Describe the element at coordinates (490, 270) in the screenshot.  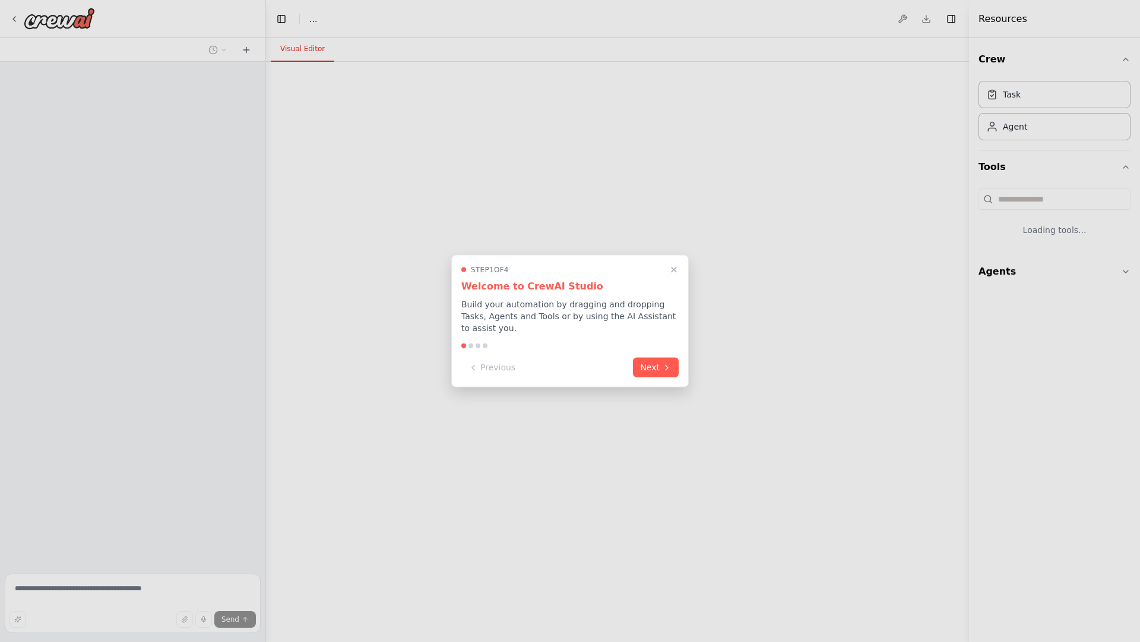
I see `span: Step 1 of 4` at that location.